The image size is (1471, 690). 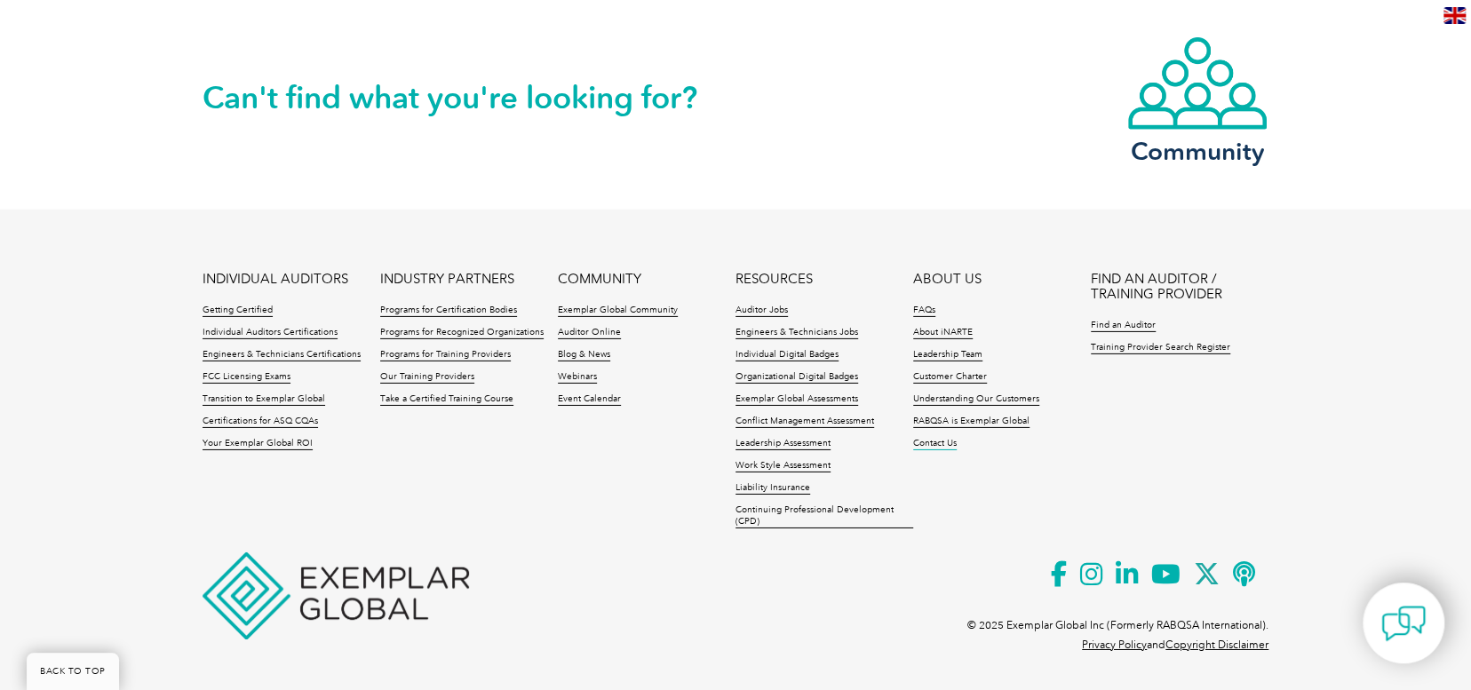 What do you see at coordinates (1179, 287) in the screenshot?
I see `a: FIND AN AUDITOR / TRAINING PROVIDER` at bounding box center [1179, 287].